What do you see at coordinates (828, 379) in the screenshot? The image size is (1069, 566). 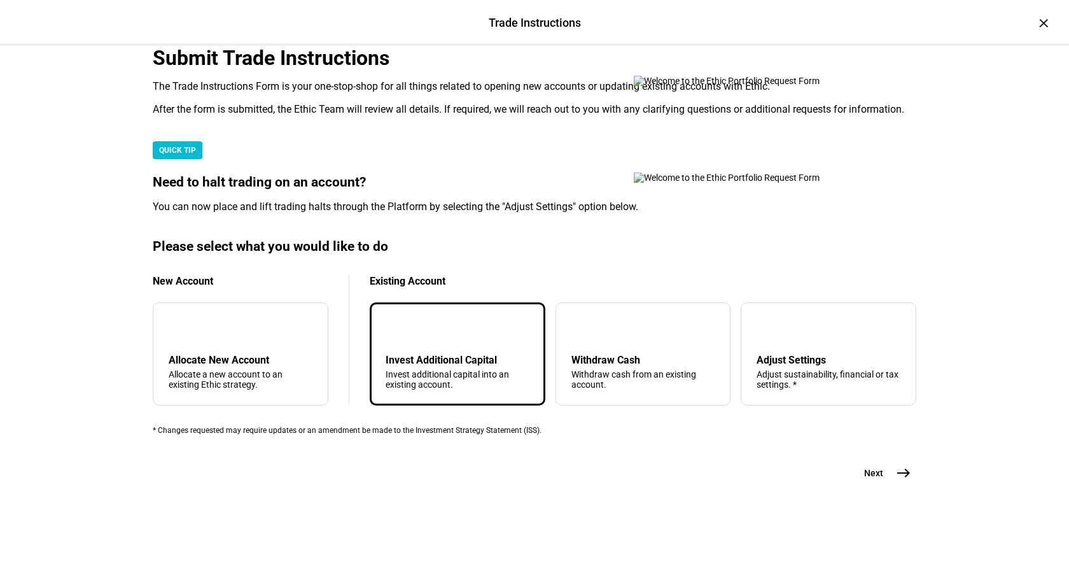 I see `div: Adjust sustainability, financial or tax settings. *` at bounding box center [828, 379].